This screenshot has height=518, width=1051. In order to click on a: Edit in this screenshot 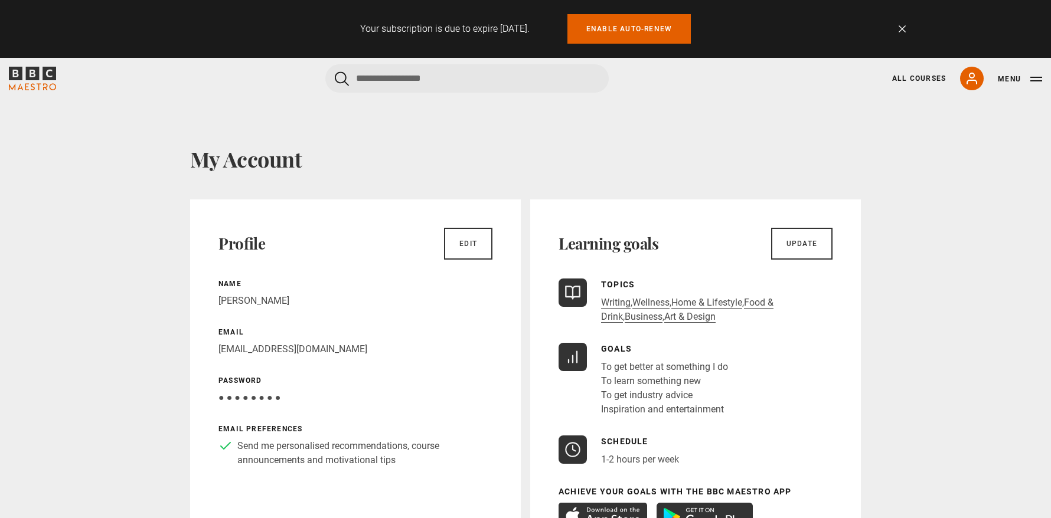, I will do `click(468, 244)`.